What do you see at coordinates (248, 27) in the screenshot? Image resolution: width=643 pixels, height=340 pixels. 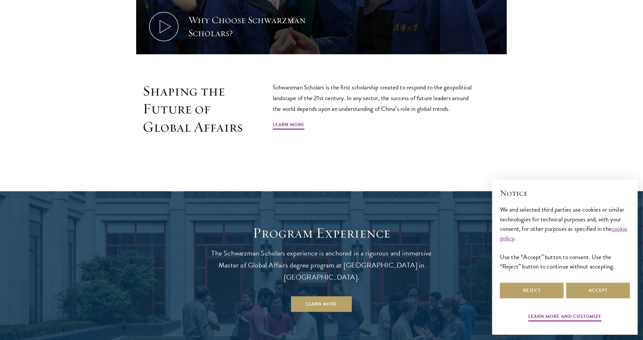 I see `div: Why Choose Schwarzman Scholars?` at bounding box center [248, 27].